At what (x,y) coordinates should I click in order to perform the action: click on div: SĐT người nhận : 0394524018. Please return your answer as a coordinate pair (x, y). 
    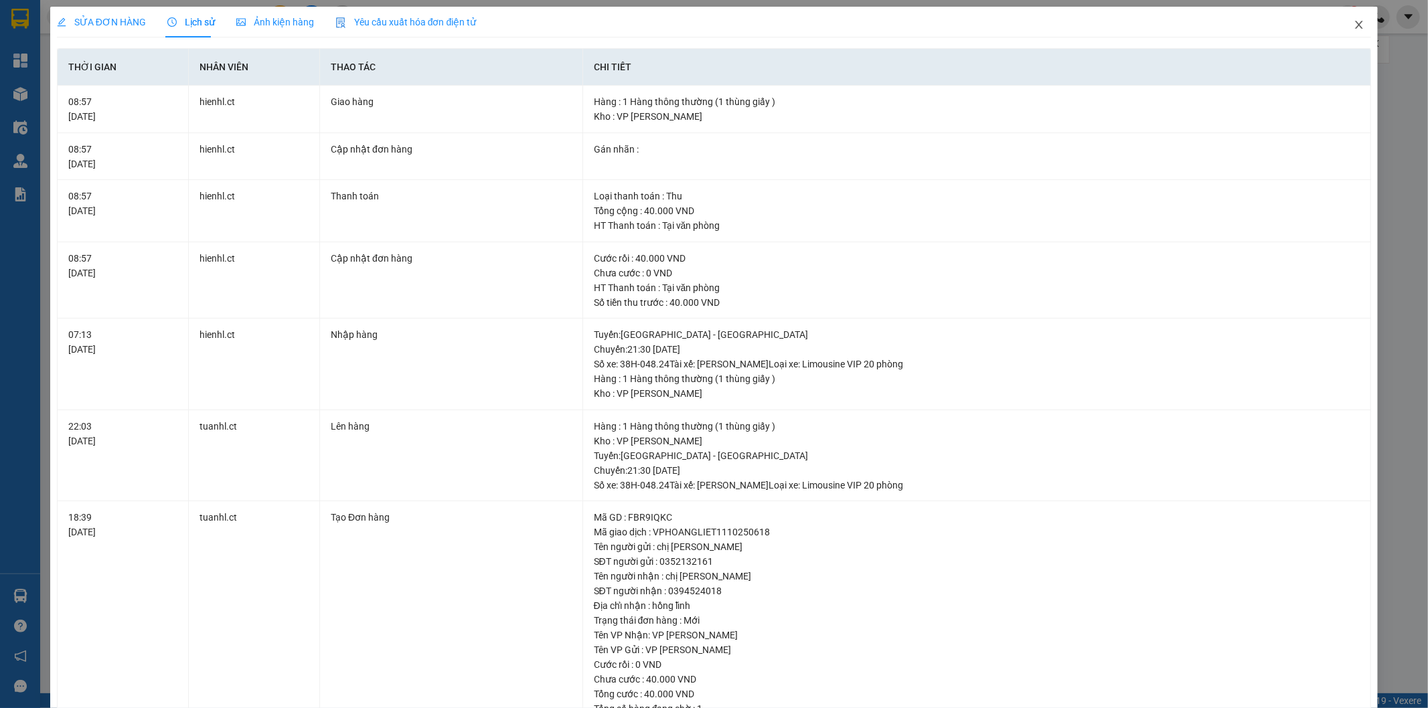
    Looking at the image, I should click on (976, 591).